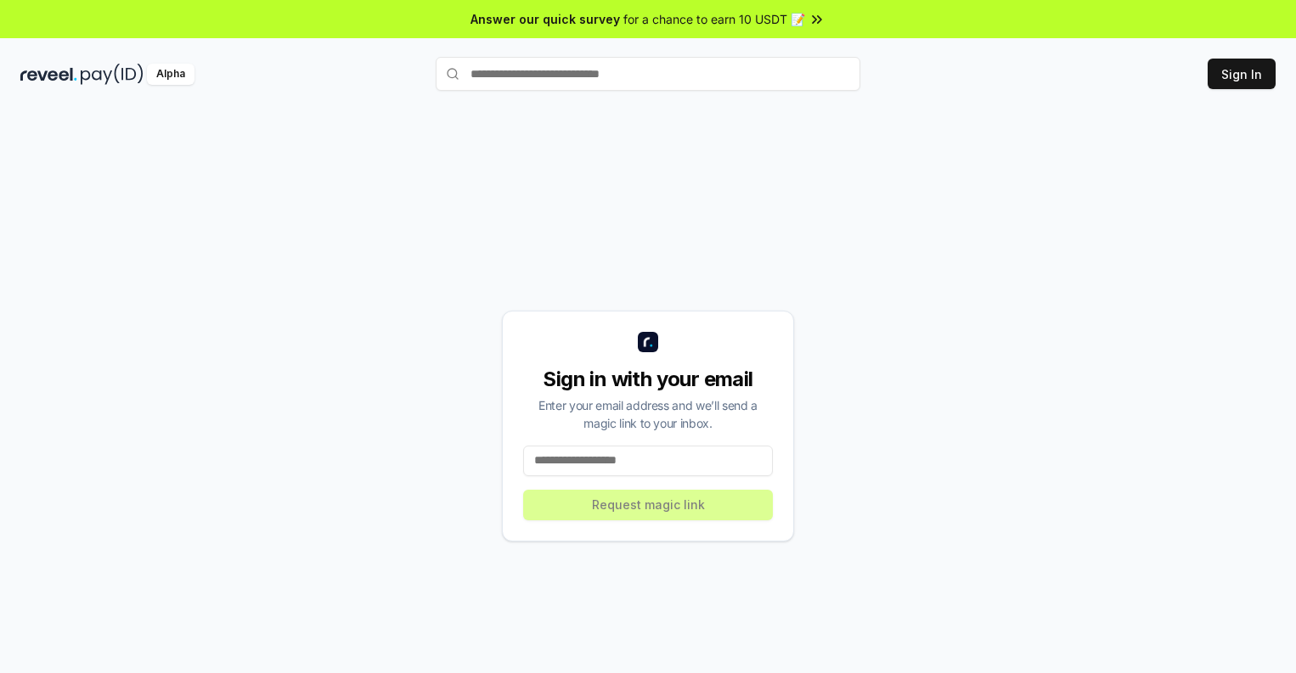 This screenshot has height=673, width=1296. I want to click on div: Sign in with your email, so click(648, 380).